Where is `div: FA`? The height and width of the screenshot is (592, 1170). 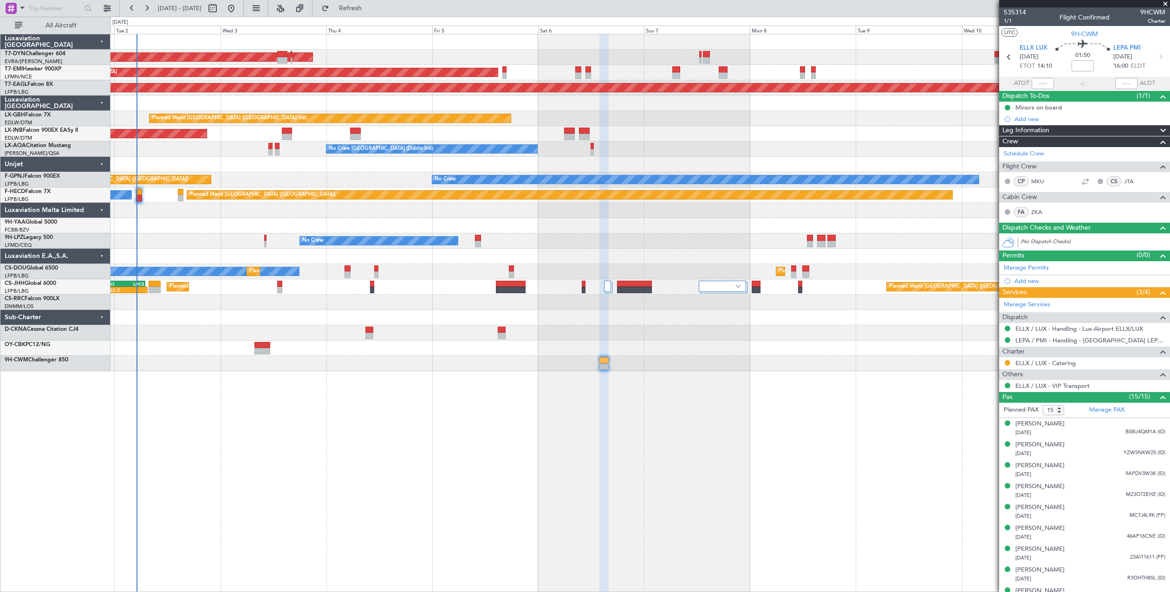
div: FA is located at coordinates (1021, 212).